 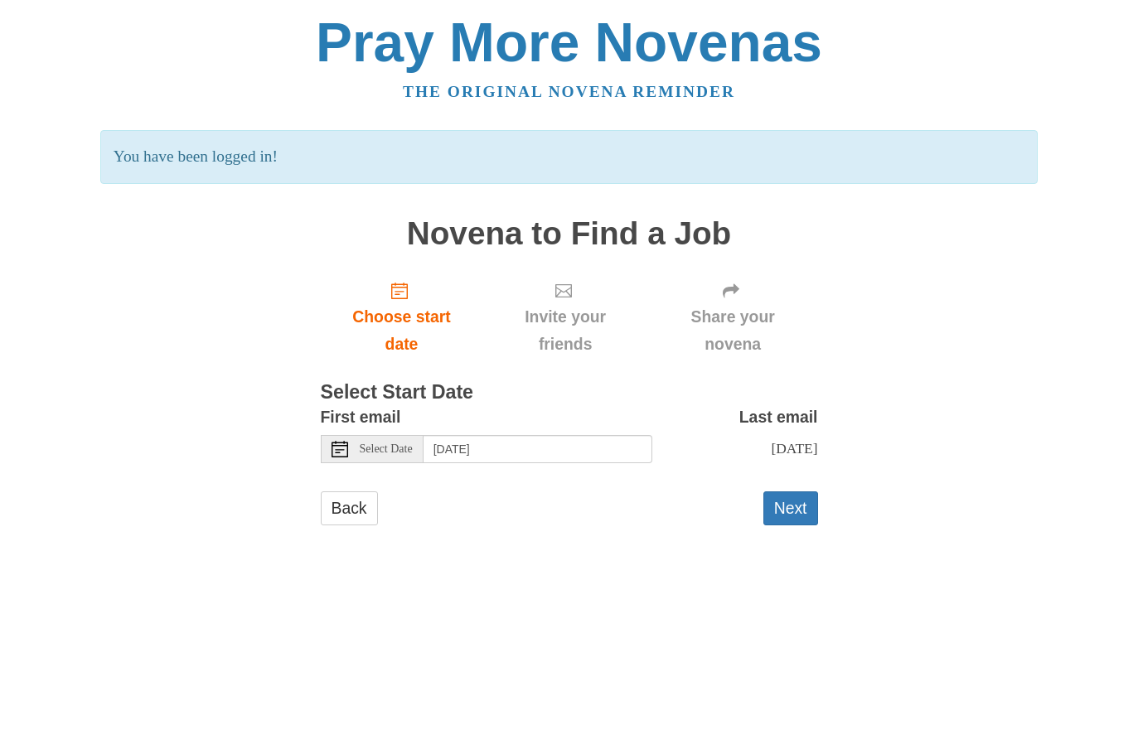 What do you see at coordinates (732, 331) in the screenshot?
I see `span: Share your novena` at bounding box center [732, 331].